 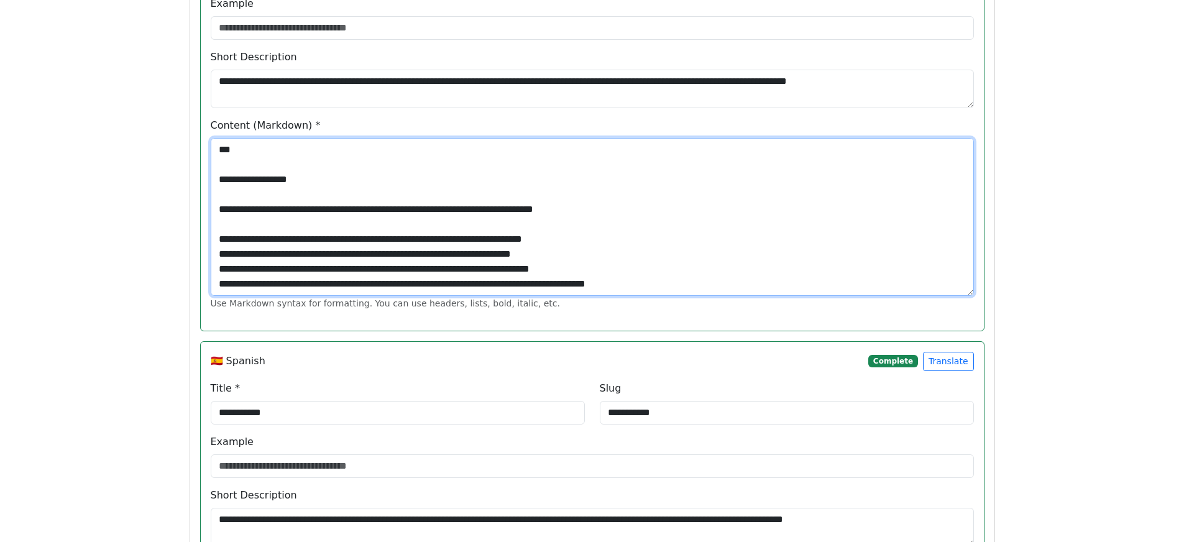 What do you see at coordinates (893, 361) in the screenshot?
I see `span: Complete` at bounding box center [893, 361].